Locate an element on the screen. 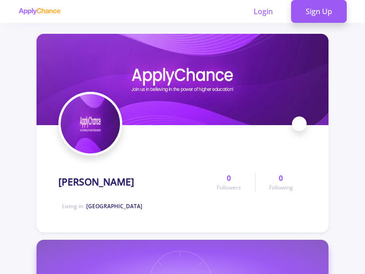 This screenshot has height=274, width=365. img: applychance logo text only is located at coordinates (39, 11).